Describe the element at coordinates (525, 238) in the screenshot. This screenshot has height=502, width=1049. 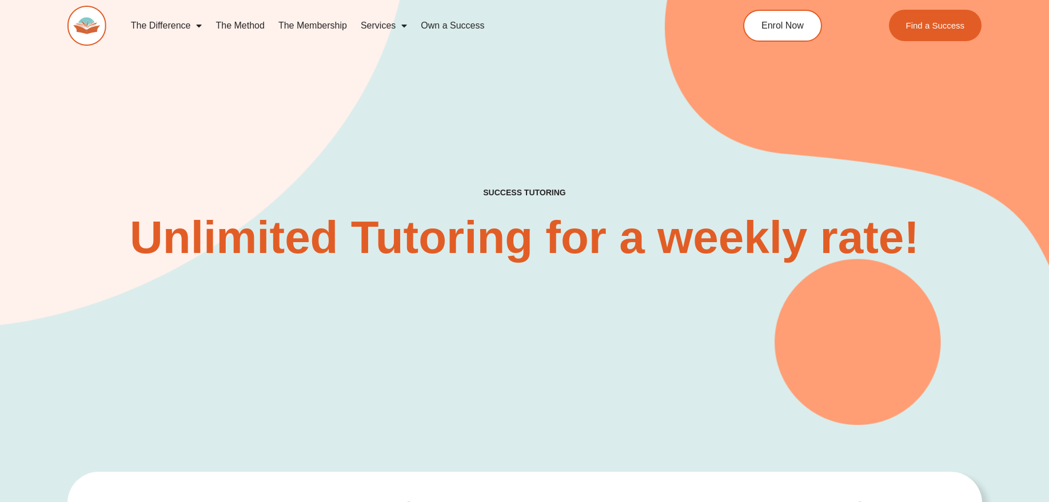
I see `h2: Unlimited Tutoring for a weekly rate!` at that location.